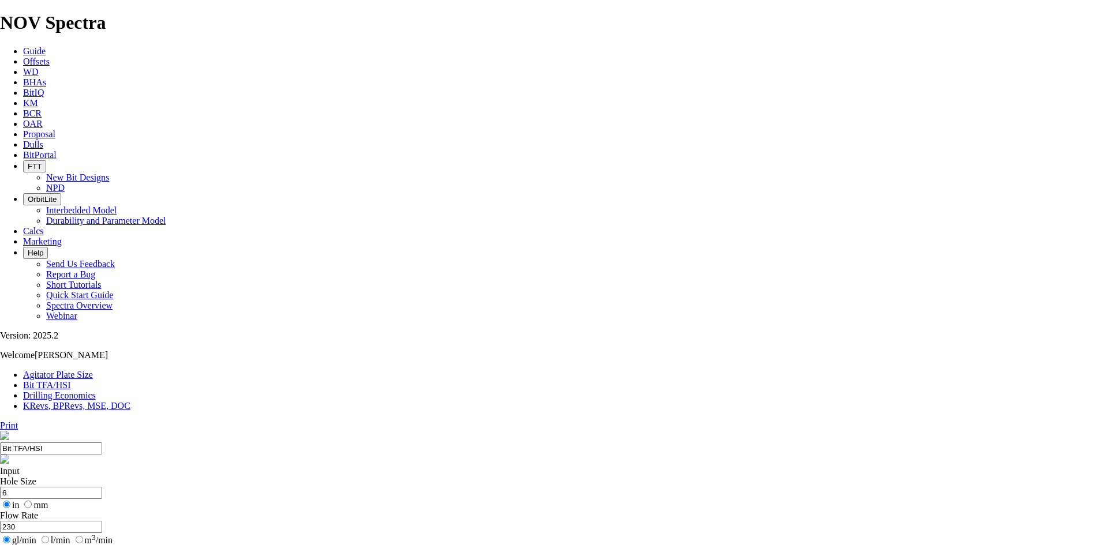 This screenshot has width=1108, height=545. What do you see at coordinates (33, 92) in the screenshot?
I see `span: BitIQ` at bounding box center [33, 92].